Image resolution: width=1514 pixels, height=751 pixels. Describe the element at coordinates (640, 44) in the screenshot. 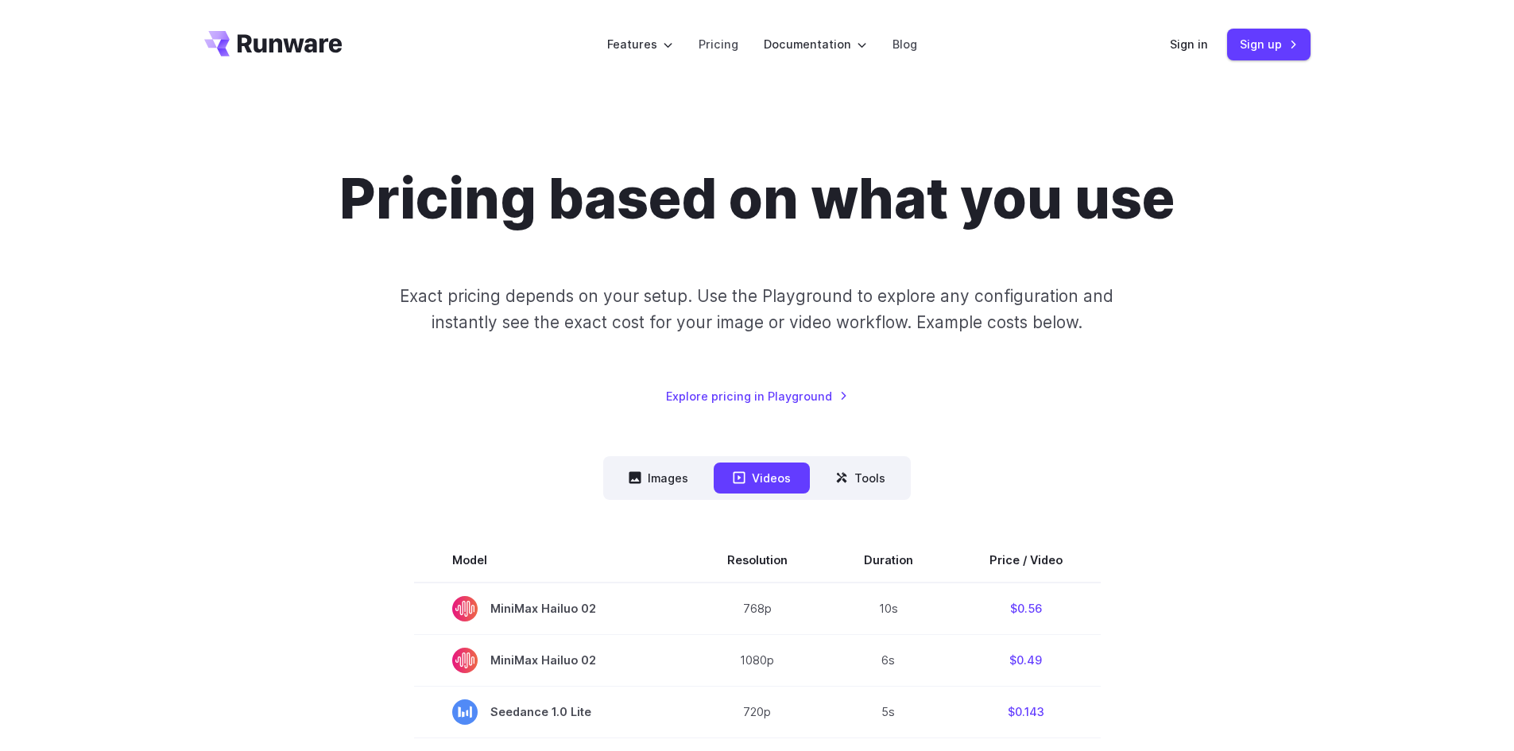

I see `label: Features` at that location.